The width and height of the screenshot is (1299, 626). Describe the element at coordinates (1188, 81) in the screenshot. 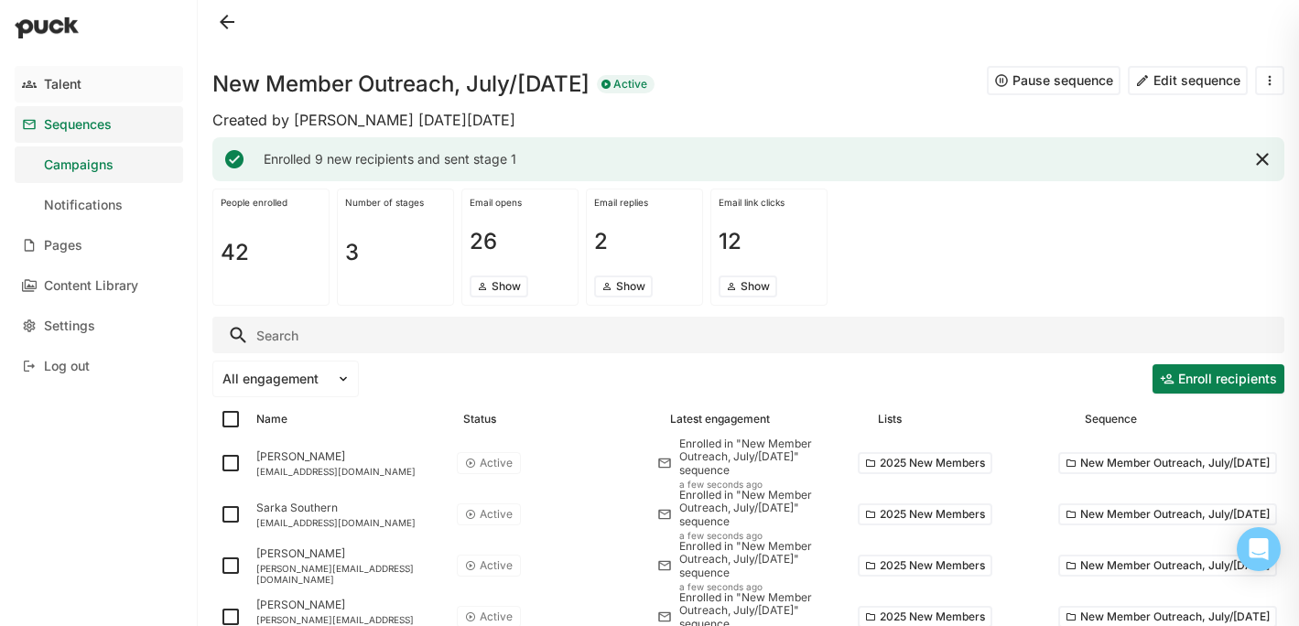

I see `button: Edit sequence` at that location.